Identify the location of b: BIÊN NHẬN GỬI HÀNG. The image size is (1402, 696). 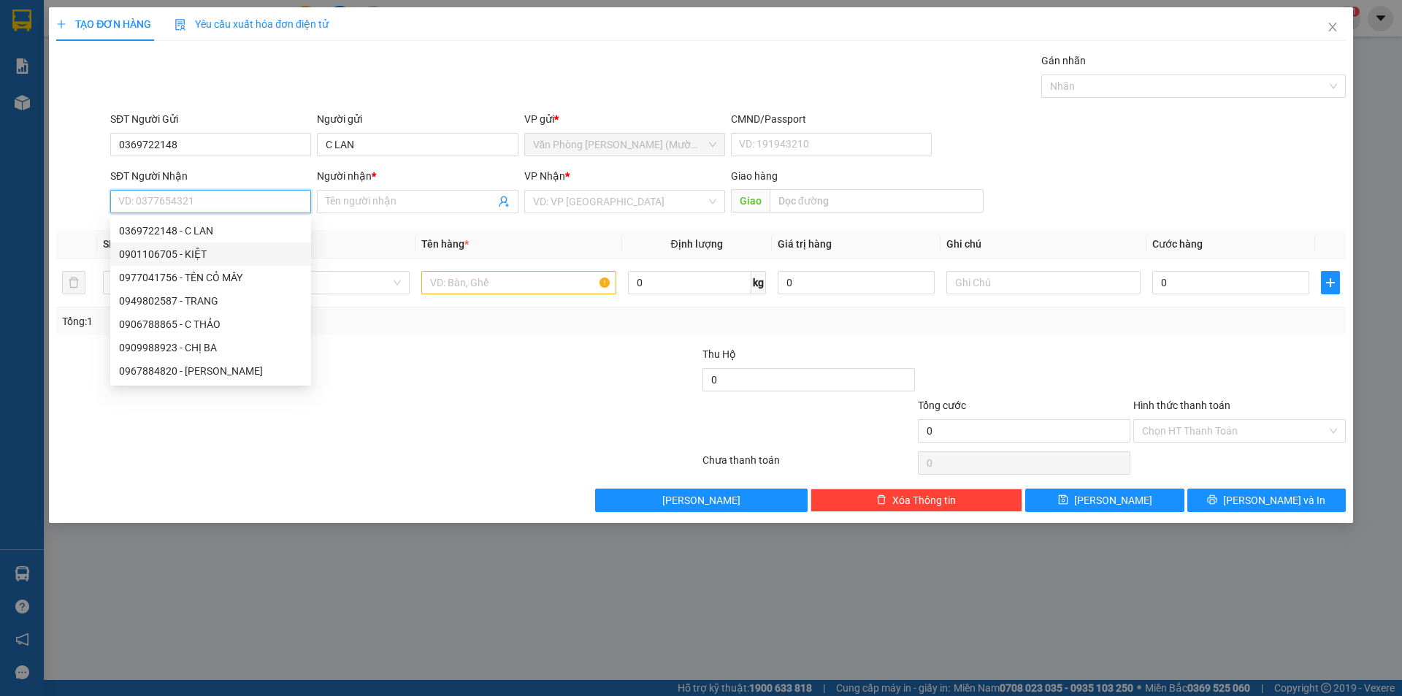
(141, 68).